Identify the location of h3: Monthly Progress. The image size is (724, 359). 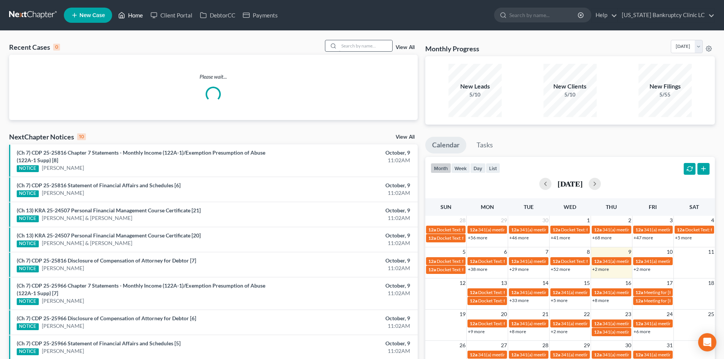
(452, 49).